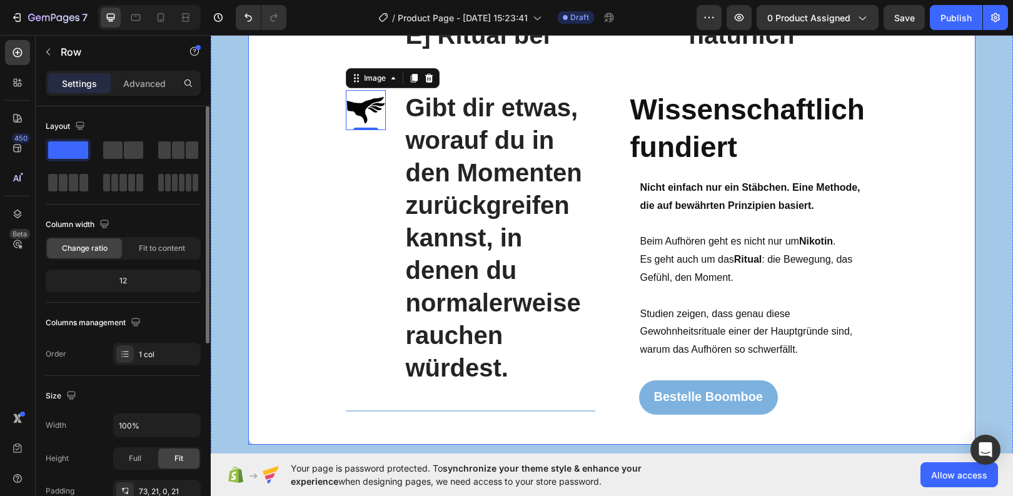 The image size is (1013, 496). What do you see at coordinates (21, 138) in the screenshot?
I see `div: 450` at bounding box center [21, 138].